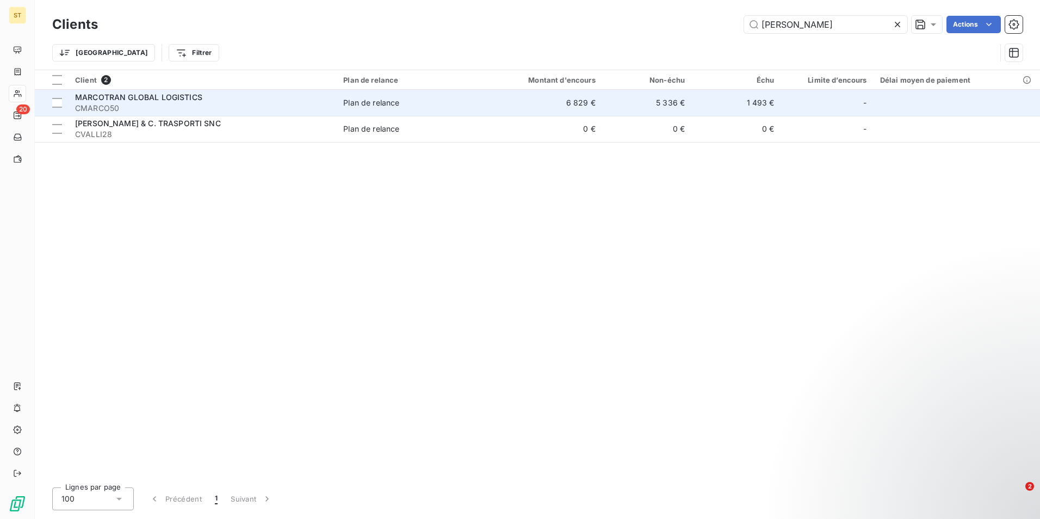  Describe the element at coordinates (17, 504) in the screenshot. I see `img: Logo LeanPay` at that location.